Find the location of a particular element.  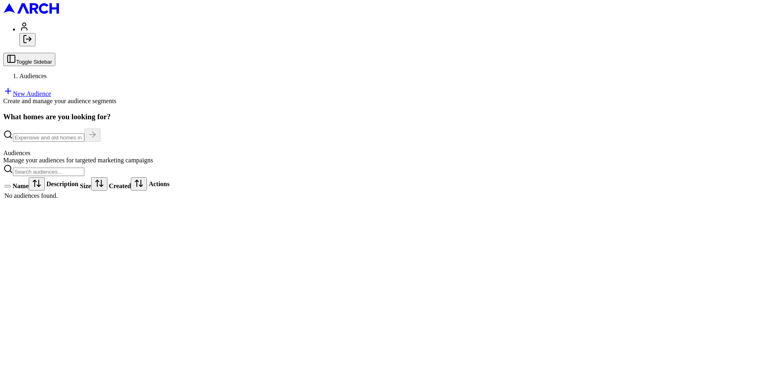

div: Create and manage your audience segments is located at coordinates (387, 101).